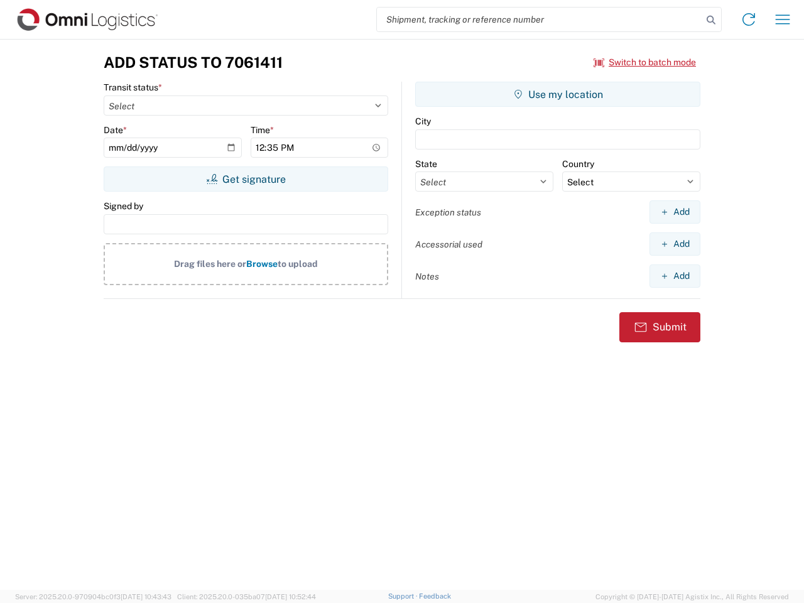  Describe the element at coordinates (298, 264) in the screenshot. I see `span: to upload` at that location.